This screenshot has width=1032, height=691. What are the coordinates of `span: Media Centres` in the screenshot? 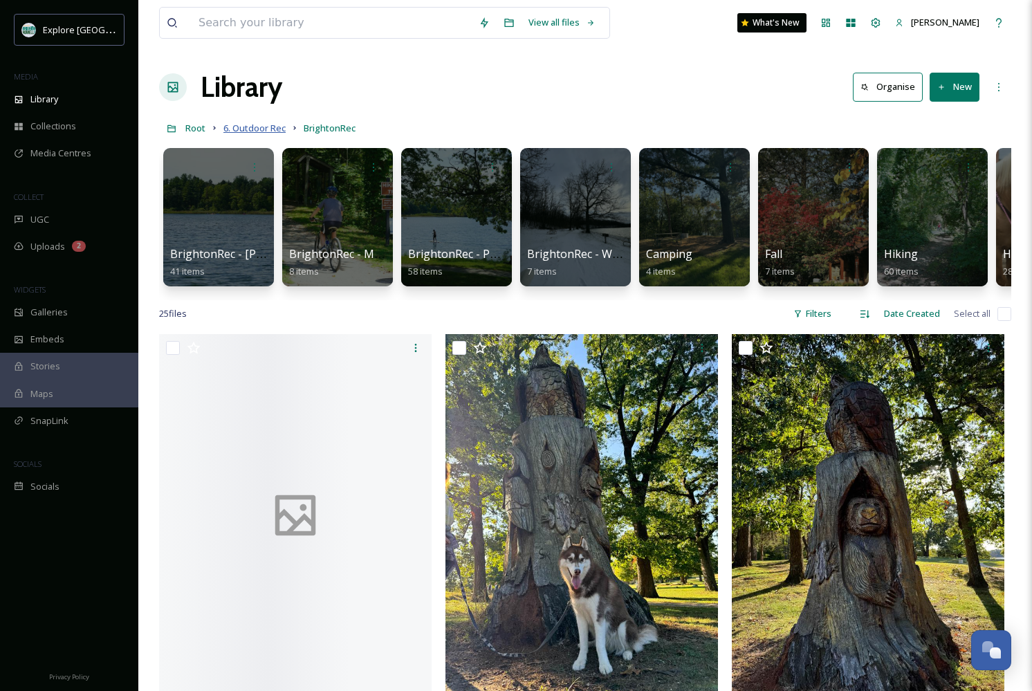 It's located at (61, 153).